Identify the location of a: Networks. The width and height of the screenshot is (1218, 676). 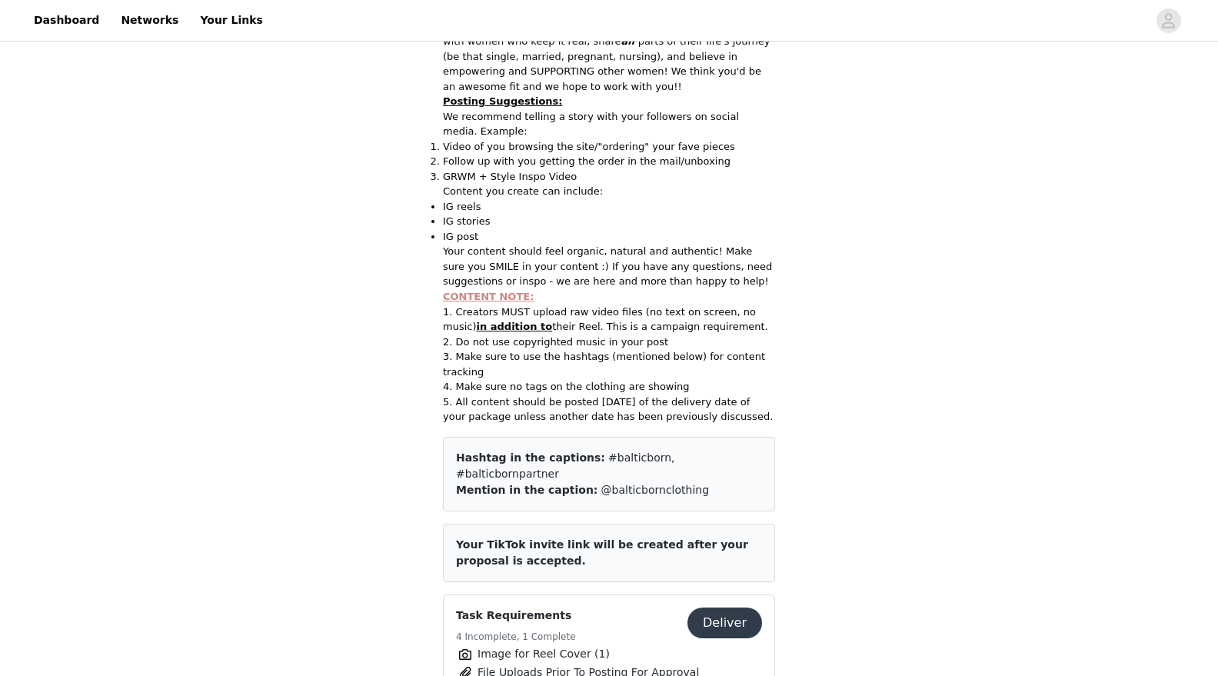
(149, 20).